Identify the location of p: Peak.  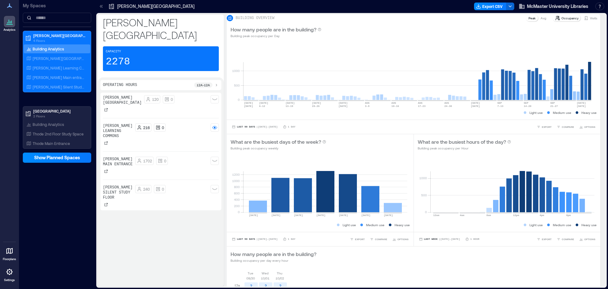
(532, 18).